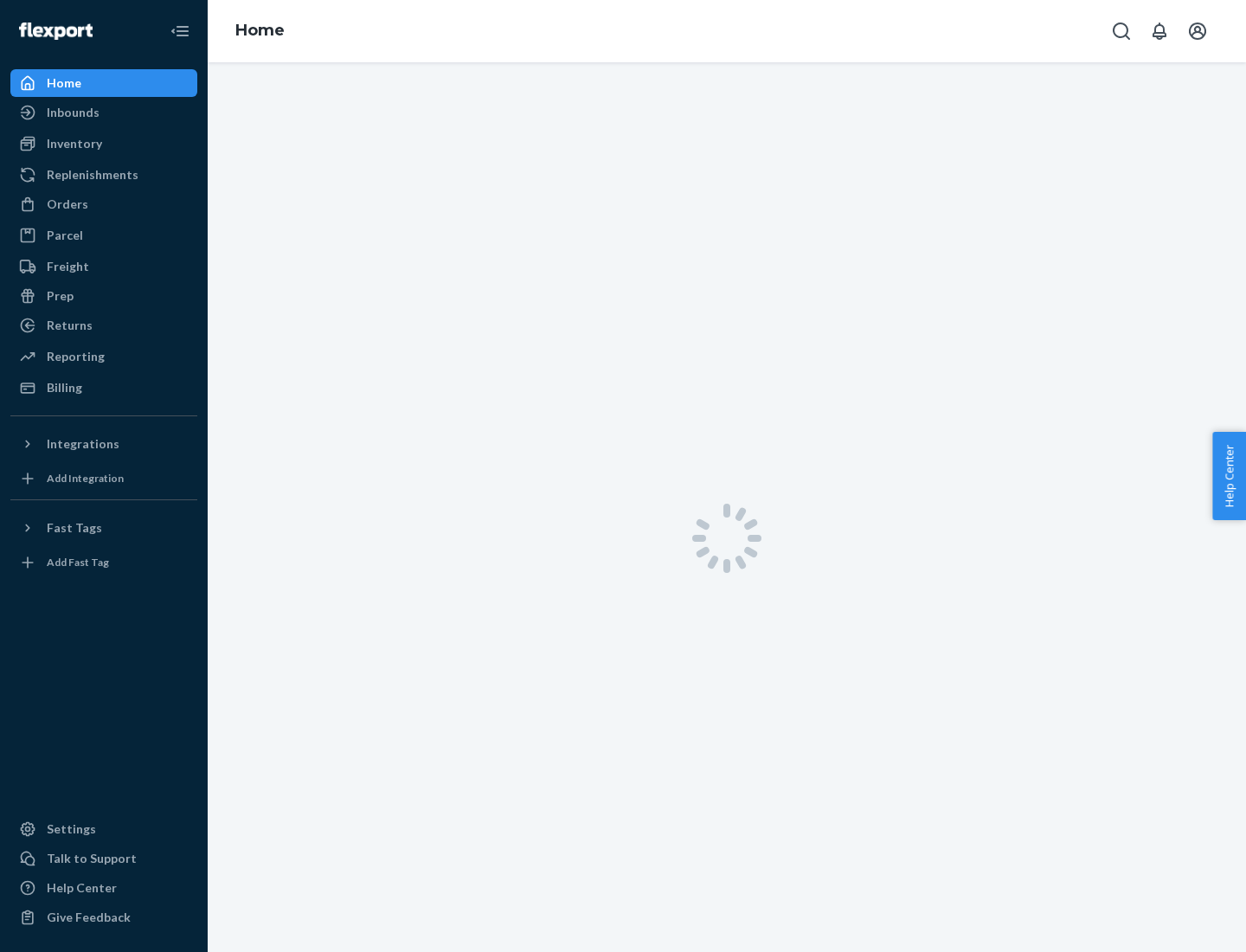  Describe the element at coordinates (67, 204) in the screenshot. I see `div: Orders` at that location.